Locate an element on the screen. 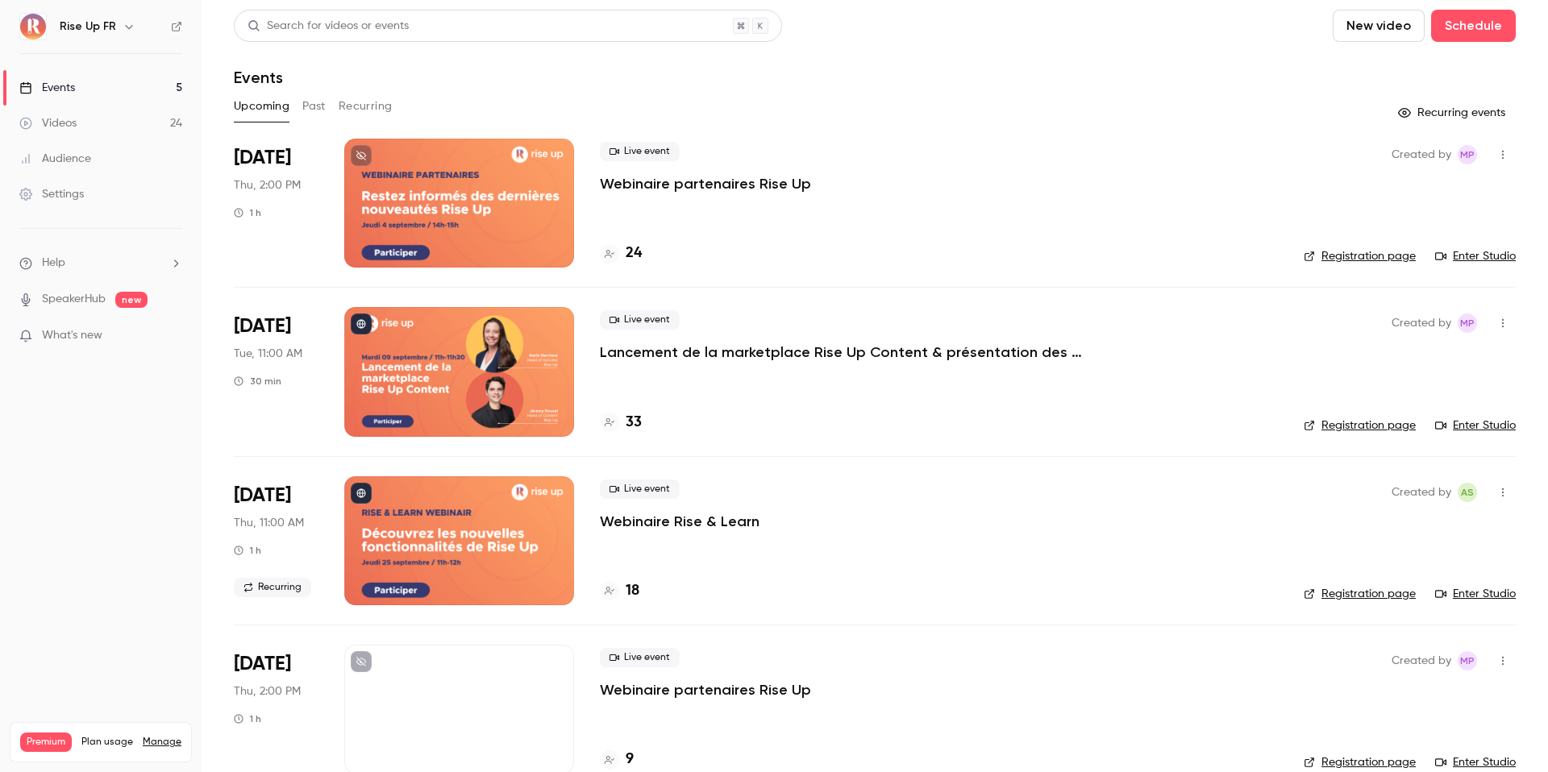 This screenshot has height=772, width=1548. li: help-dropdown-opener is located at coordinates (101, 263).